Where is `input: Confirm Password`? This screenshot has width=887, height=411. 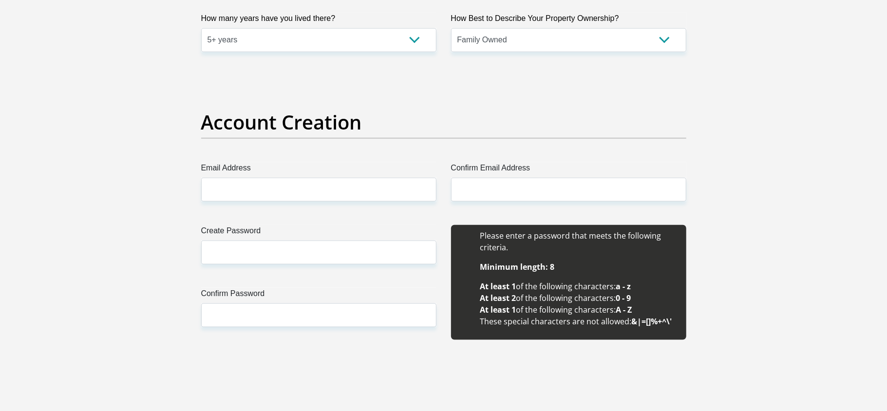
input: Confirm Password is located at coordinates (319, 315).